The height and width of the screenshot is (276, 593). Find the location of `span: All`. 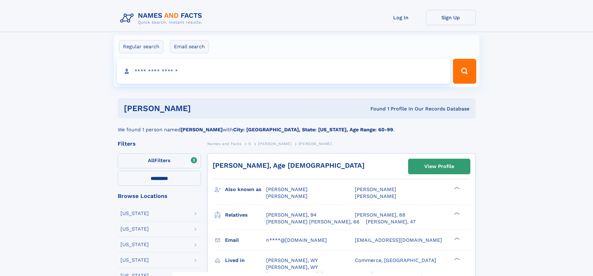

span: All is located at coordinates (151, 160).